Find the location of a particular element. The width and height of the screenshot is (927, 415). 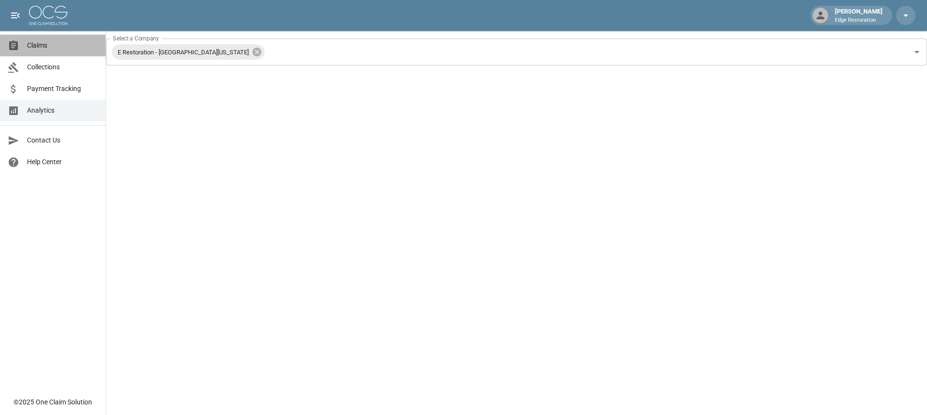

button: open drawer is located at coordinates (15, 15).